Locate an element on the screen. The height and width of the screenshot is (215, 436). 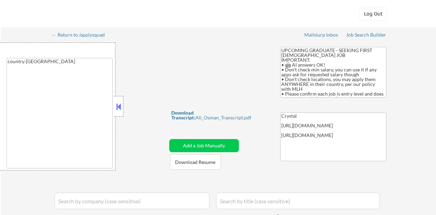
strong: Download Transcript: is located at coordinates (183, 115).